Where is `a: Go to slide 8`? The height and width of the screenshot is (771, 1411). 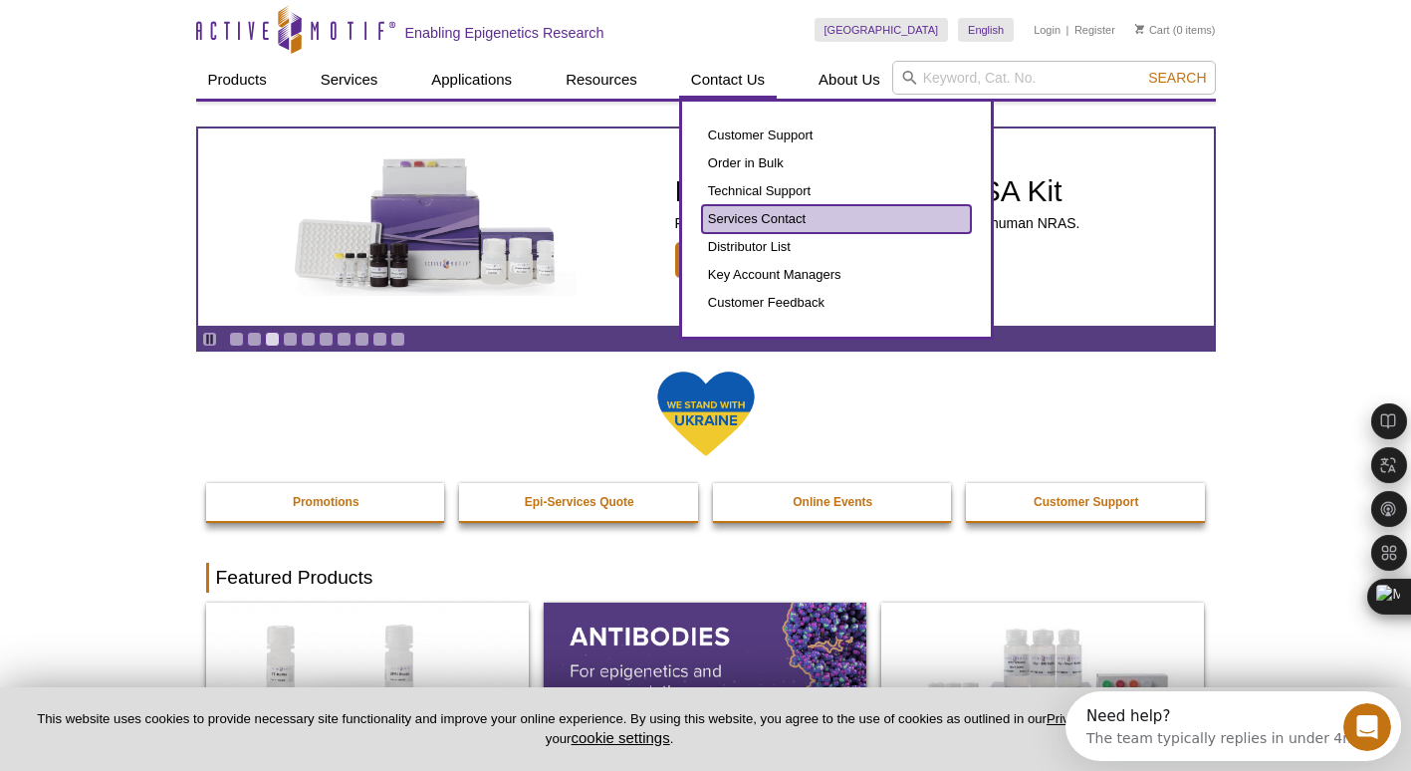 a: Go to slide 8 is located at coordinates (361, 339).